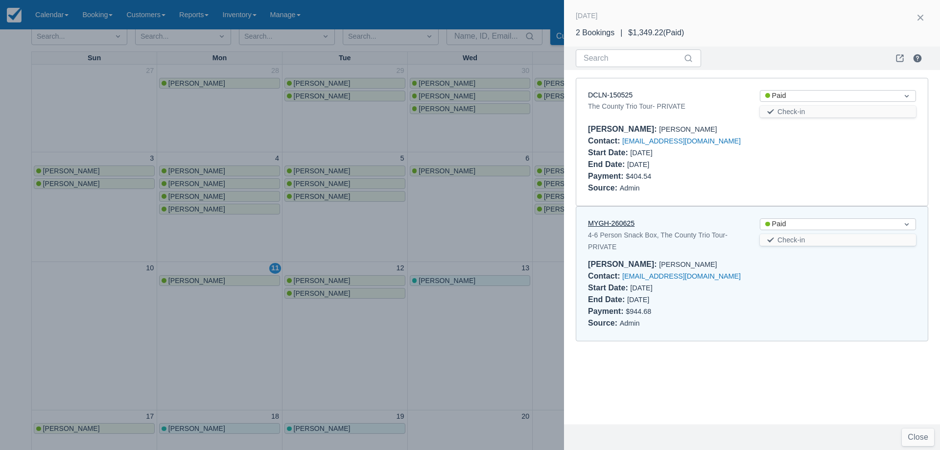 Image resolution: width=940 pixels, height=450 pixels. I want to click on div: $1,349.22 ( Paid ), so click(656, 33).